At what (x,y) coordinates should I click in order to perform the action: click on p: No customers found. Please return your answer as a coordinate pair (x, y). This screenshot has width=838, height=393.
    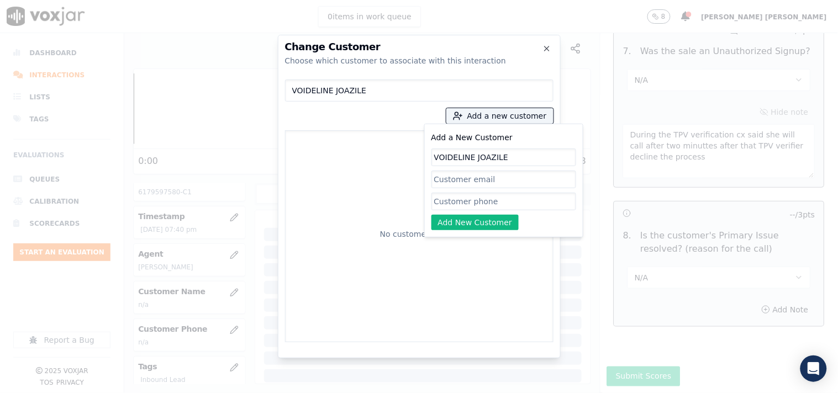
    Looking at the image, I should click on (419, 234).